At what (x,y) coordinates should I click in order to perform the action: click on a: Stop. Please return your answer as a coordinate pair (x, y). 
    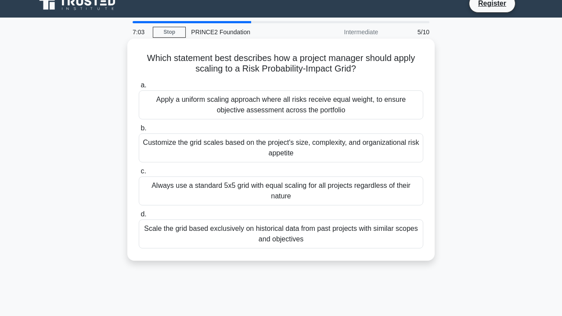
    Looking at the image, I should click on (169, 32).